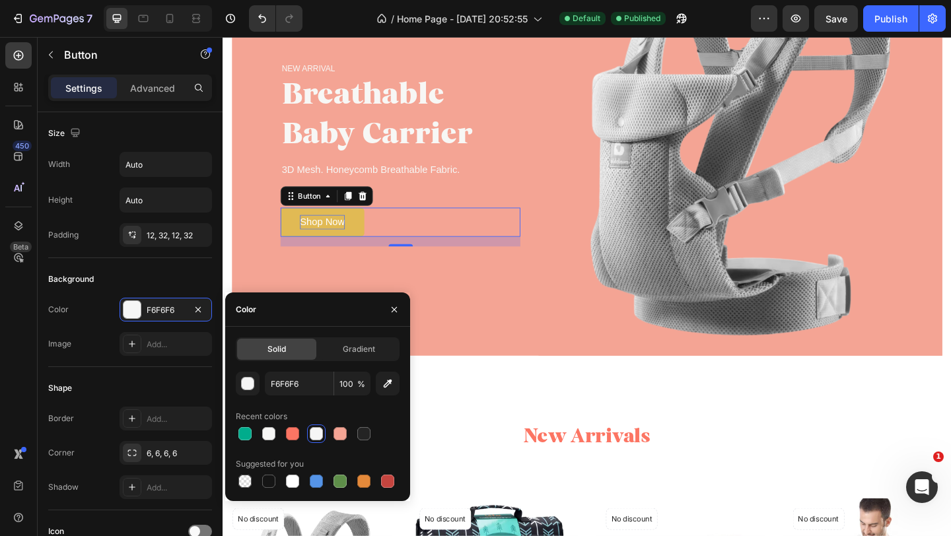 The width and height of the screenshot is (951, 536). Describe the element at coordinates (836, 18) in the screenshot. I see `button: Save` at that location.